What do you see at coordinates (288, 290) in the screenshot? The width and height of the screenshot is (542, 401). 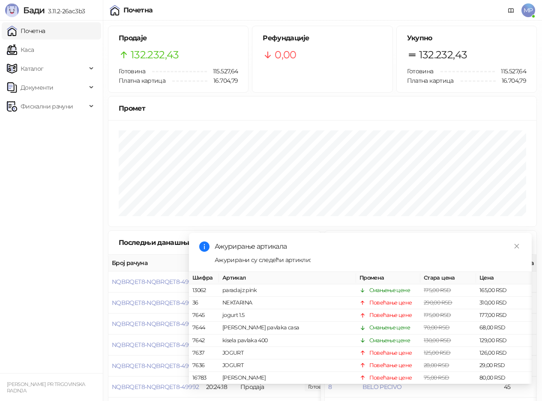 I see `td: paradajz pink` at bounding box center [288, 290].